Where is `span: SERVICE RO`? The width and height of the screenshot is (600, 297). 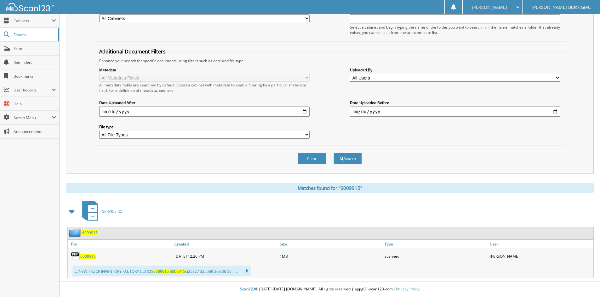 span: SERVICE RO is located at coordinates (112, 212).